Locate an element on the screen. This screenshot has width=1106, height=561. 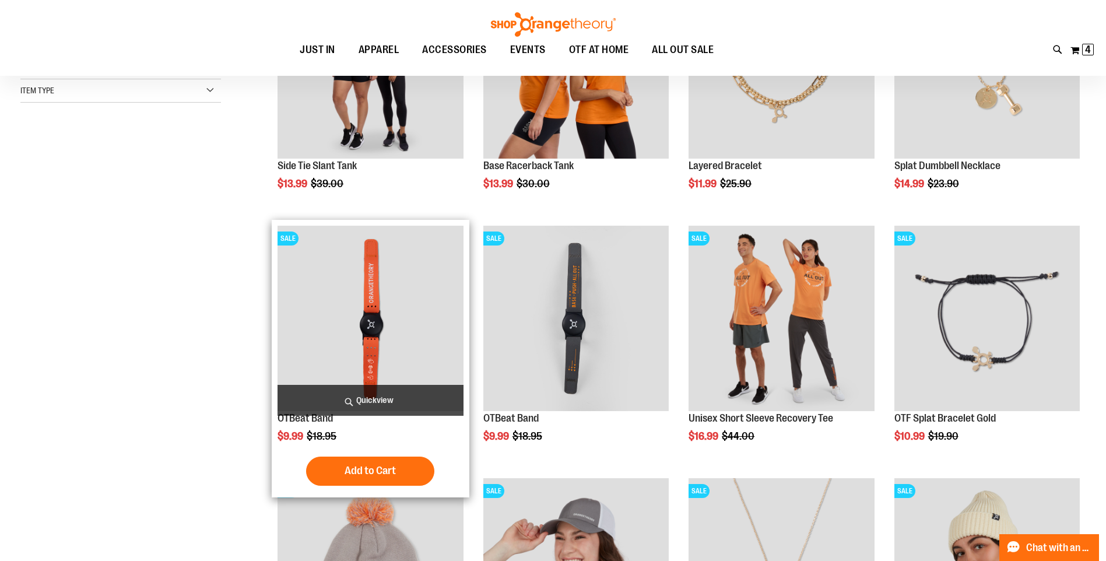
span: $10.99 is located at coordinates (910, 436).